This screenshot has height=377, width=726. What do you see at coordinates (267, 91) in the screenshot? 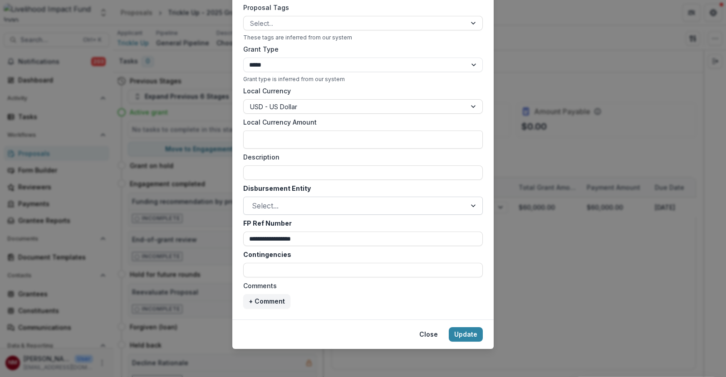
I see `label: Local Currency` at bounding box center [267, 91].